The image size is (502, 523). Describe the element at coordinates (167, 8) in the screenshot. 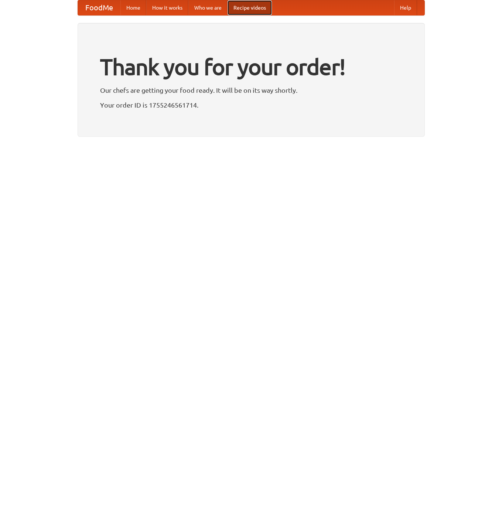

I see `a: How it works` at that location.